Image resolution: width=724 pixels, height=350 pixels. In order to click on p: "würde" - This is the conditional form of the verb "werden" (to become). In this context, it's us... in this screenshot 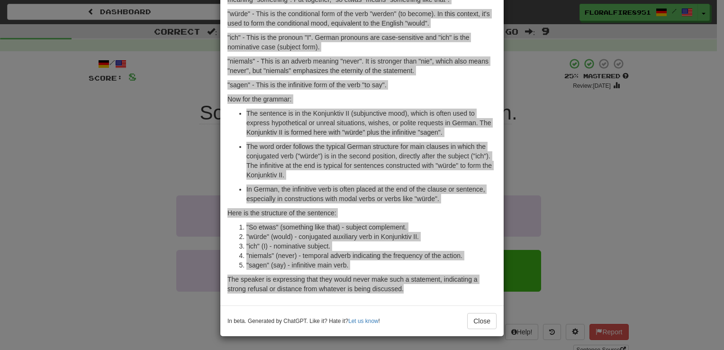, I will do `click(362, 18)`.